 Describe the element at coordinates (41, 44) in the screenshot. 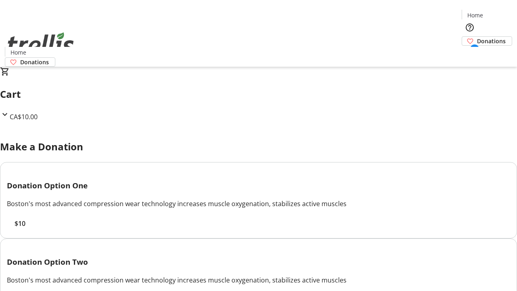

I see `img: Orient E2E Organization IbkTnu1oJc's Logo` at that location.